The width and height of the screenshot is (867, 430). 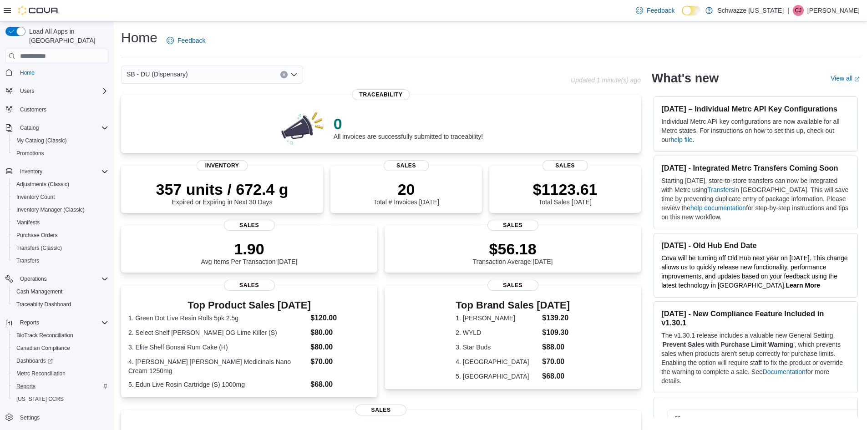 I want to click on a: Traceabilty Dashboard, so click(x=44, y=304).